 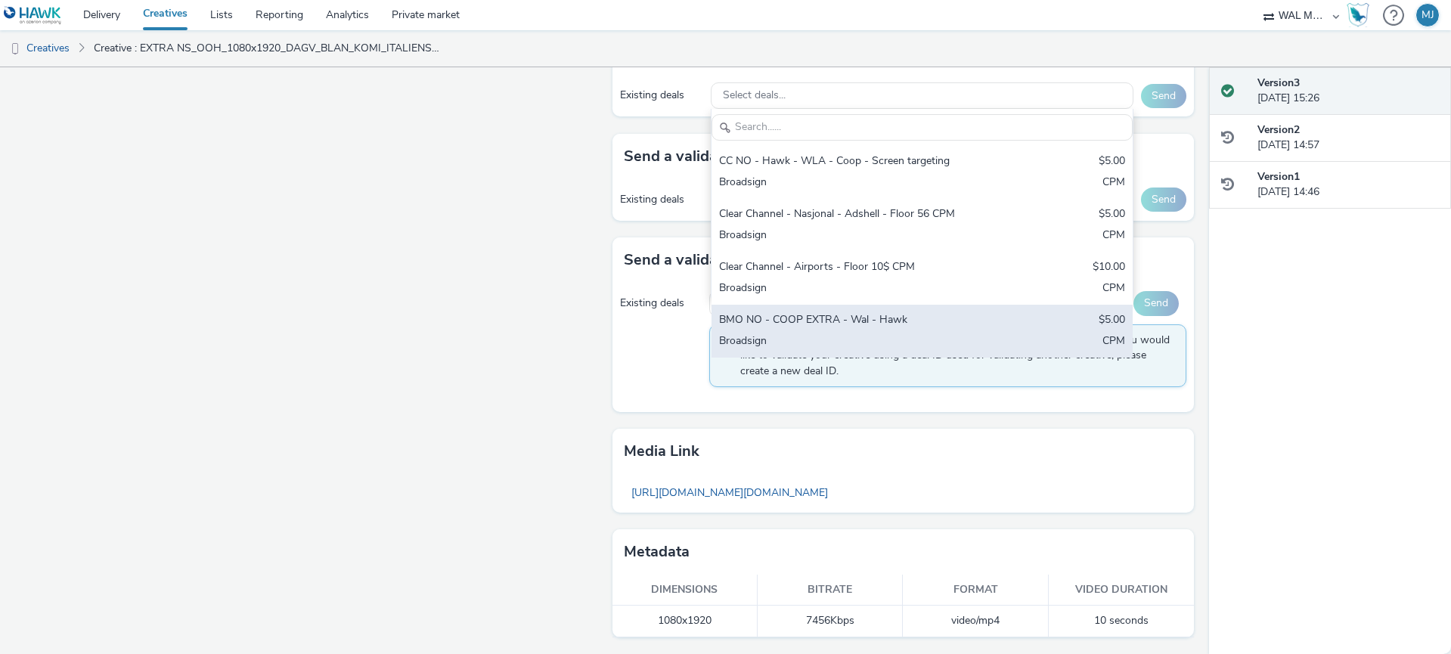 I want to click on img: dooh, so click(x=15, y=49).